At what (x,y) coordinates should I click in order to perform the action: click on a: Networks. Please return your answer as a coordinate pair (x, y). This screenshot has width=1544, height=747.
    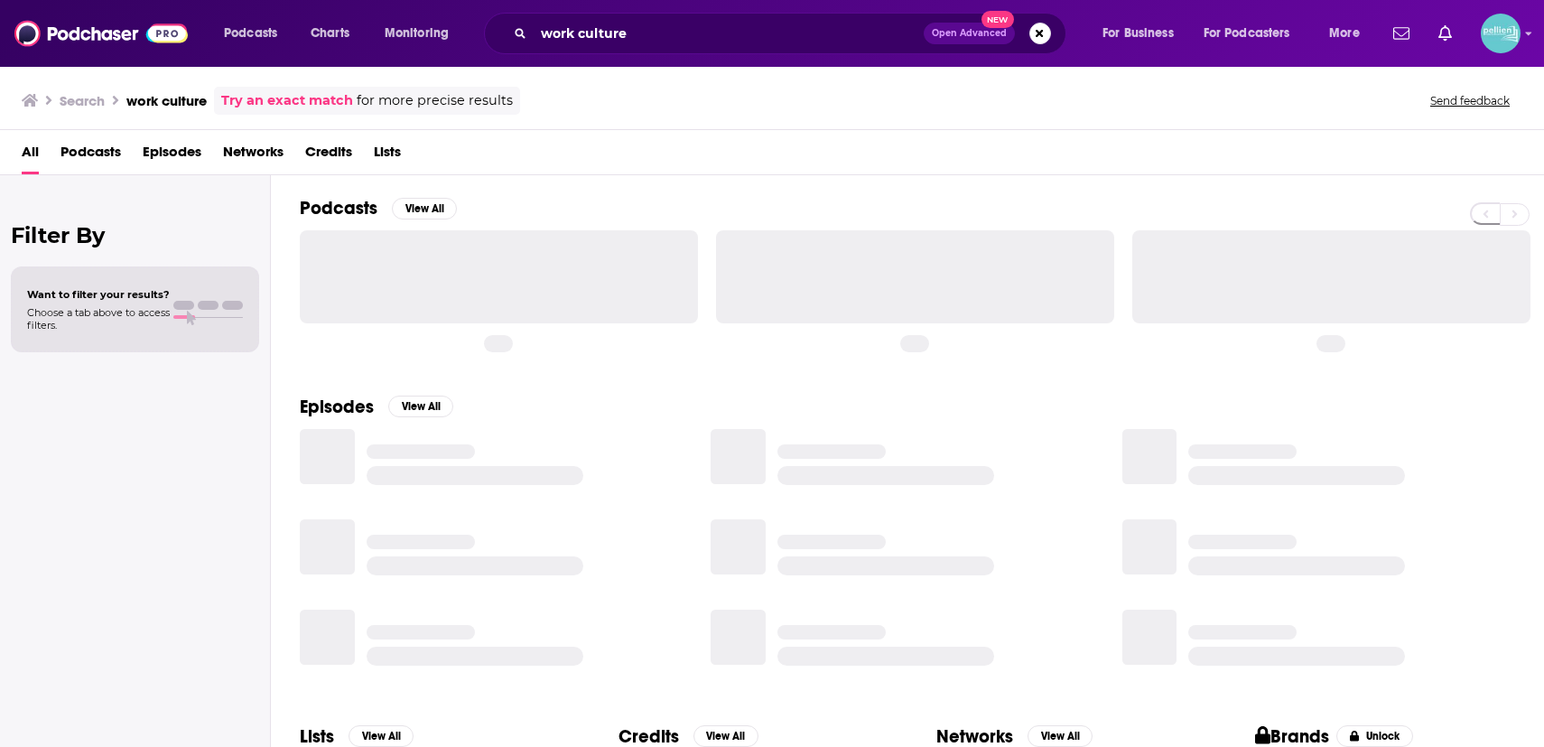
    Looking at the image, I should click on (253, 155).